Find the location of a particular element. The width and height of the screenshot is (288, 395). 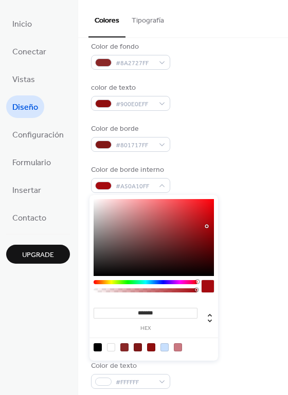

a: Contacto is located at coordinates (29, 218).